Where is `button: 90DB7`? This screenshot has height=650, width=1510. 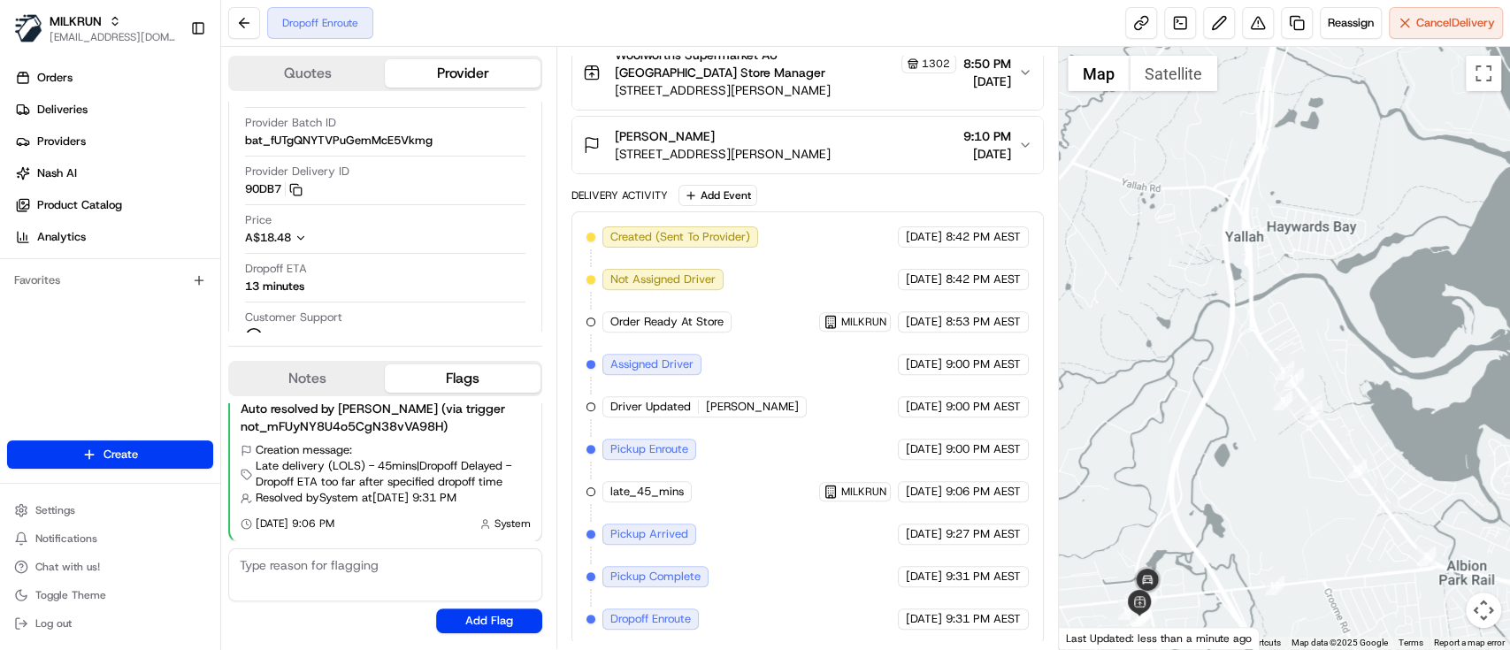 button: 90DB7 is located at coordinates (273, 189).